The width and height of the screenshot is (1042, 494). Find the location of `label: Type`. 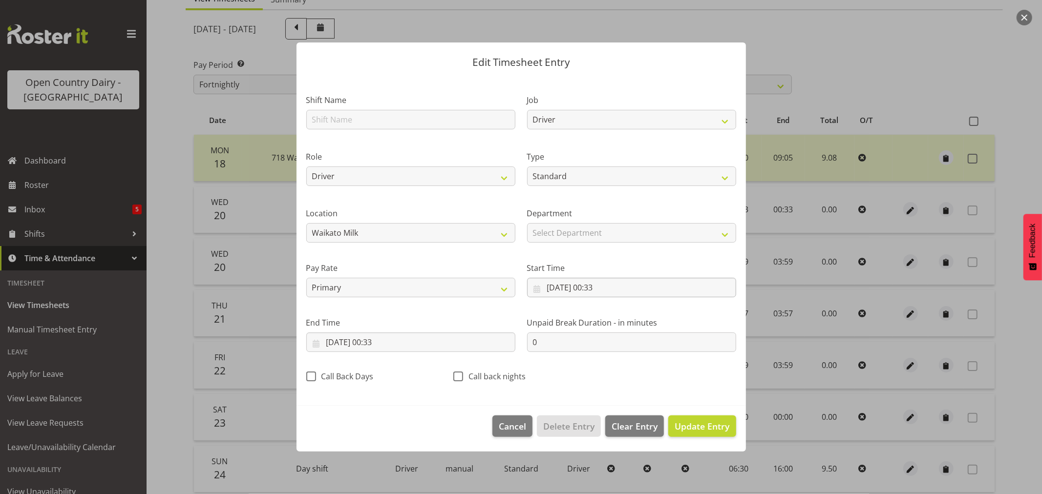

label: Type is located at coordinates (632, 157).